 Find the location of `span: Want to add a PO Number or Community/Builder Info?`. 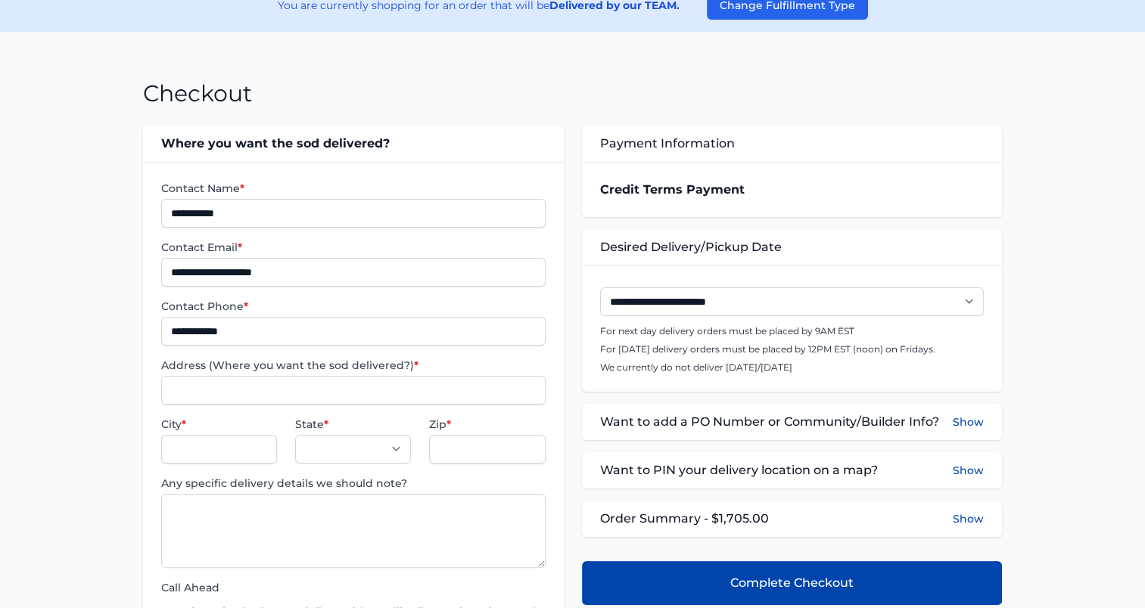

span: Want to add a PO Number or Community/Builder Info? is located at coordinates (769, 422).